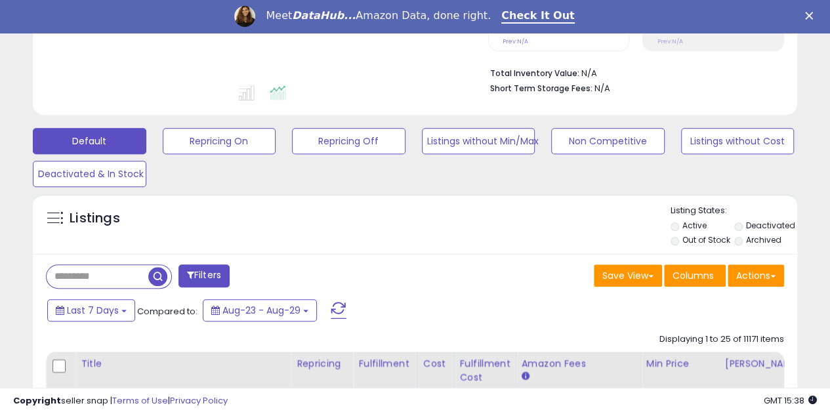 This screenshot has height=414, width=830. What do you see at coordinates (771, 225) in the screenshot?
I see `label: Deactivated` at bounding box center [771, 225].